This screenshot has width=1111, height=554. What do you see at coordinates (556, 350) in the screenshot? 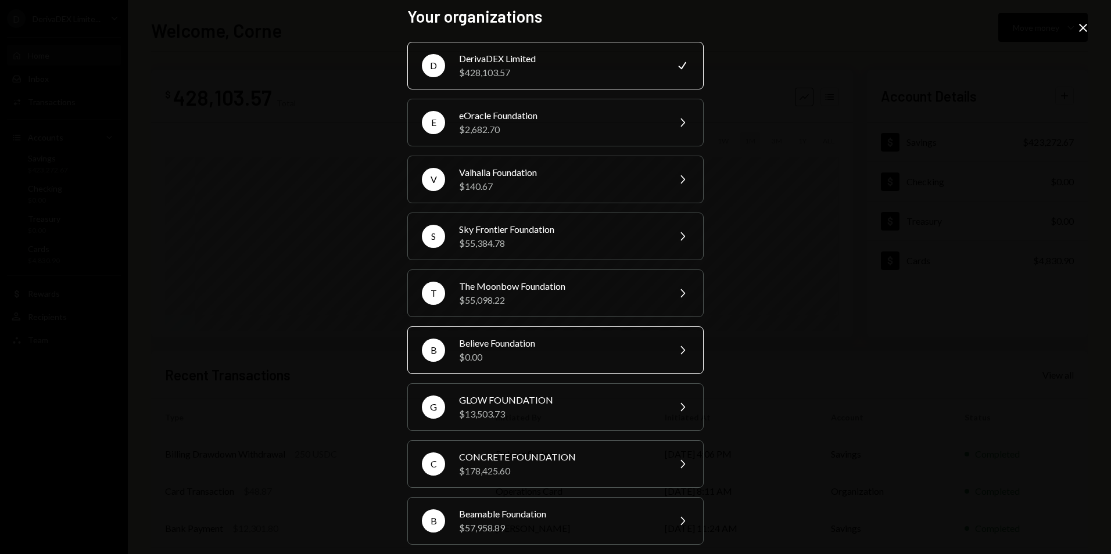
I see `button: BBelieve Foundation$0.00` at bounding box center [556, 350].